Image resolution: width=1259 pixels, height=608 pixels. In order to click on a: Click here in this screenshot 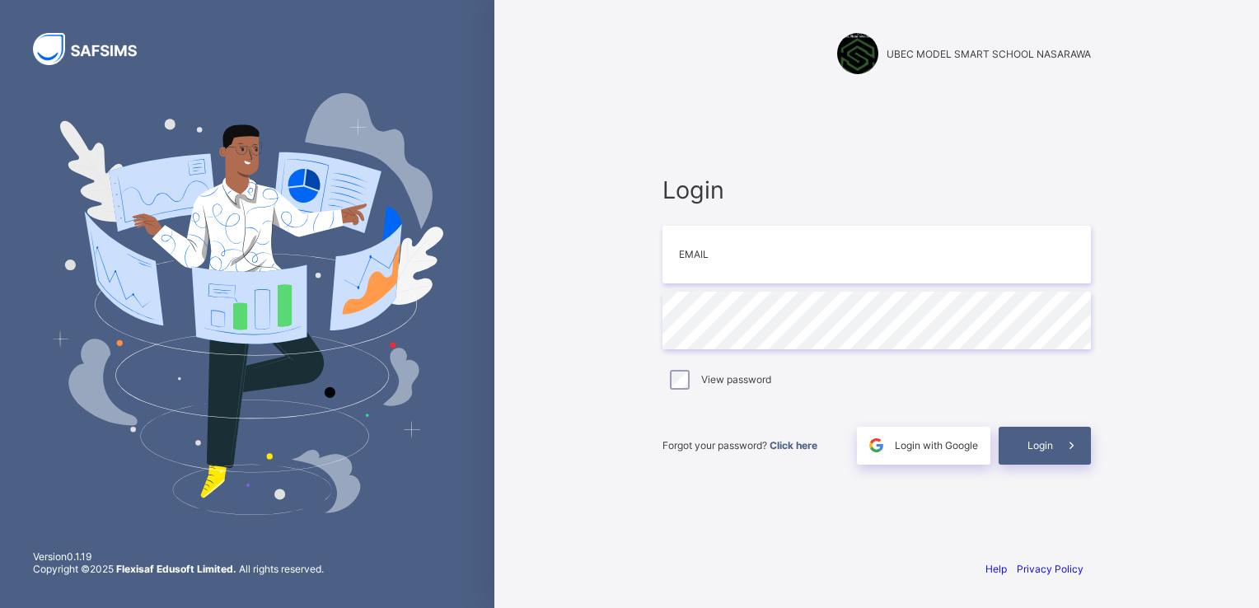, I will do `click(793, 445)`.